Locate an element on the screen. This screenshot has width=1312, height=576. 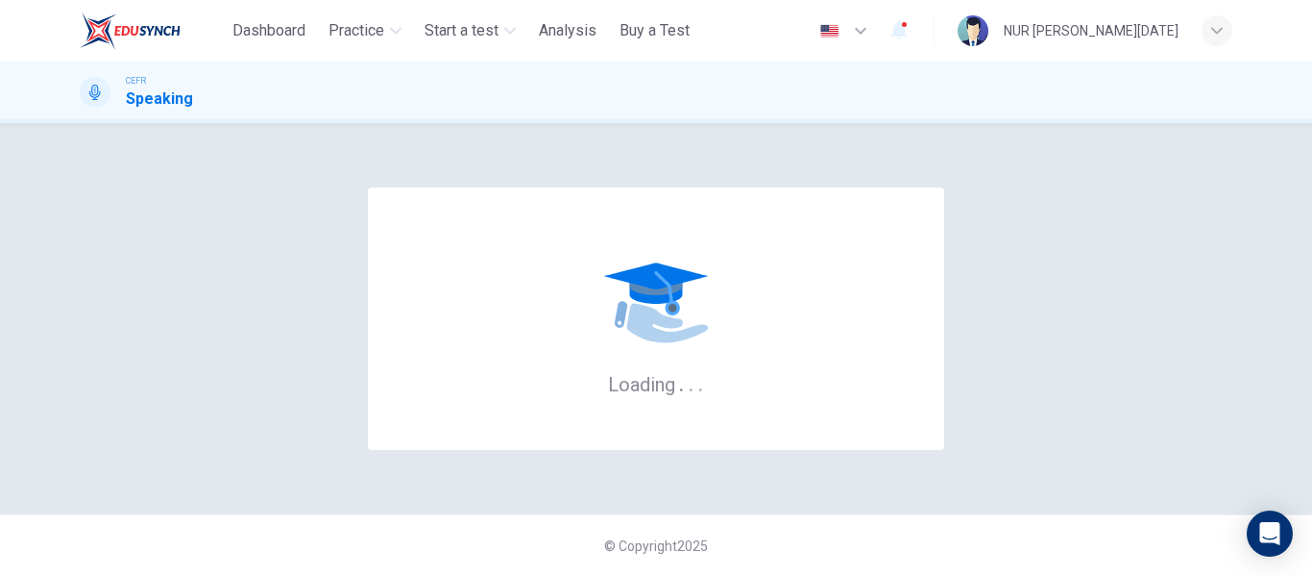
span: Dashboard is located at coordinates (269, 31).